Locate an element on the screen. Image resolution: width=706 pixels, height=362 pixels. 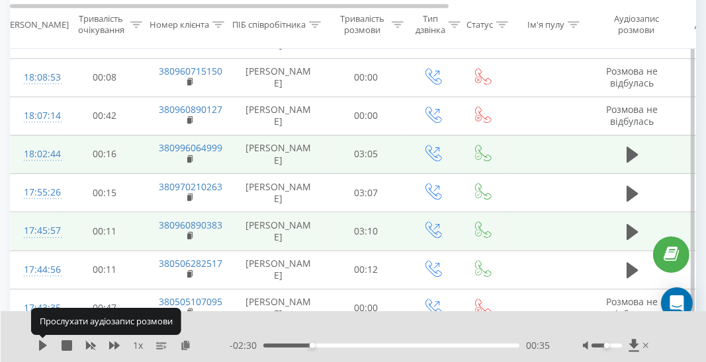
span: 00:35 is located at coordinates (538, 346).